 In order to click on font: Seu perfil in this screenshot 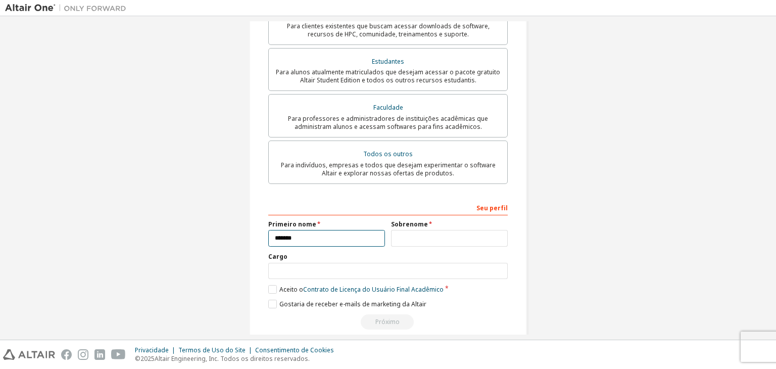, I will do `click(492, 208)`.